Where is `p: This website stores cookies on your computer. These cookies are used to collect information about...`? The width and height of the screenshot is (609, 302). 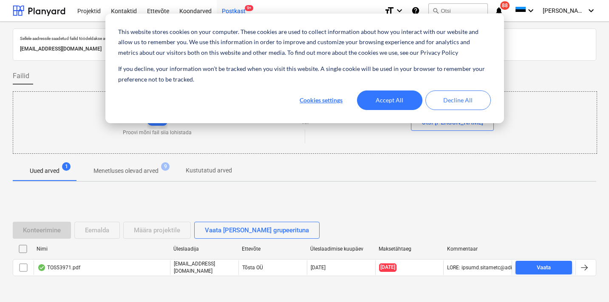
p: This website stores cookies on your computer. These cookies are used to collect information about... is located at coordinates (304, 42).